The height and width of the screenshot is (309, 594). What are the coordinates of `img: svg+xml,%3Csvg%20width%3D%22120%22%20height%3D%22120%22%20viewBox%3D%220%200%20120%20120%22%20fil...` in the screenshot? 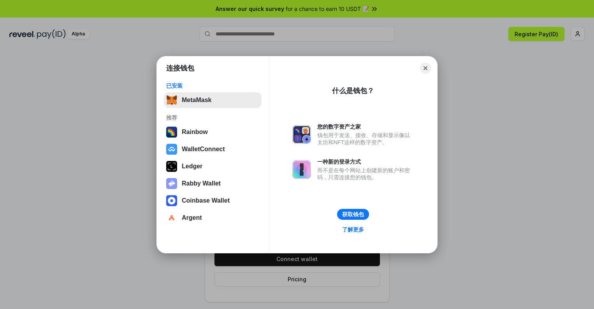 It's located at (172, 132).